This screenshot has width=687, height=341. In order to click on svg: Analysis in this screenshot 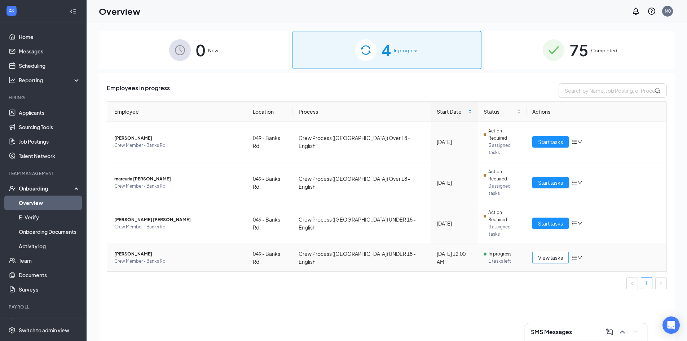, I will do `click(12, 80)`.